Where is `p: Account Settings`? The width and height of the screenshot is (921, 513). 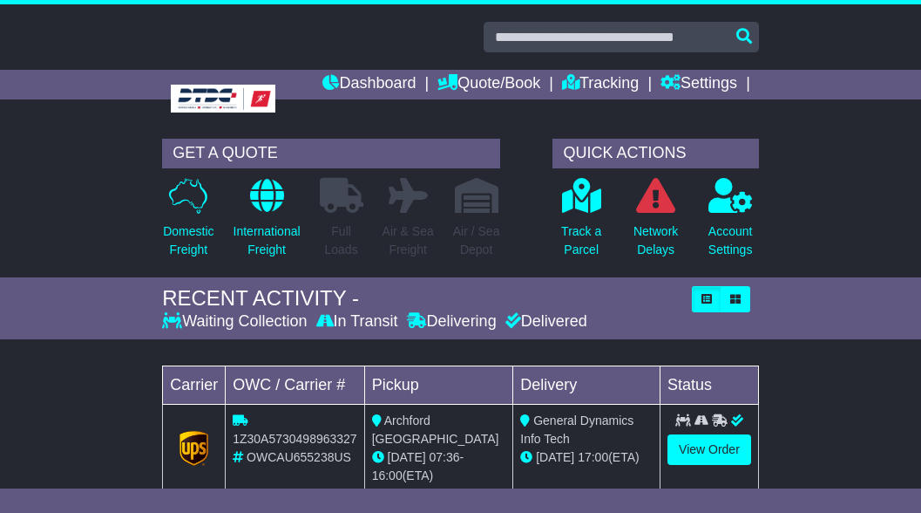
p: Account Settings is located at coordinates (730, 241).